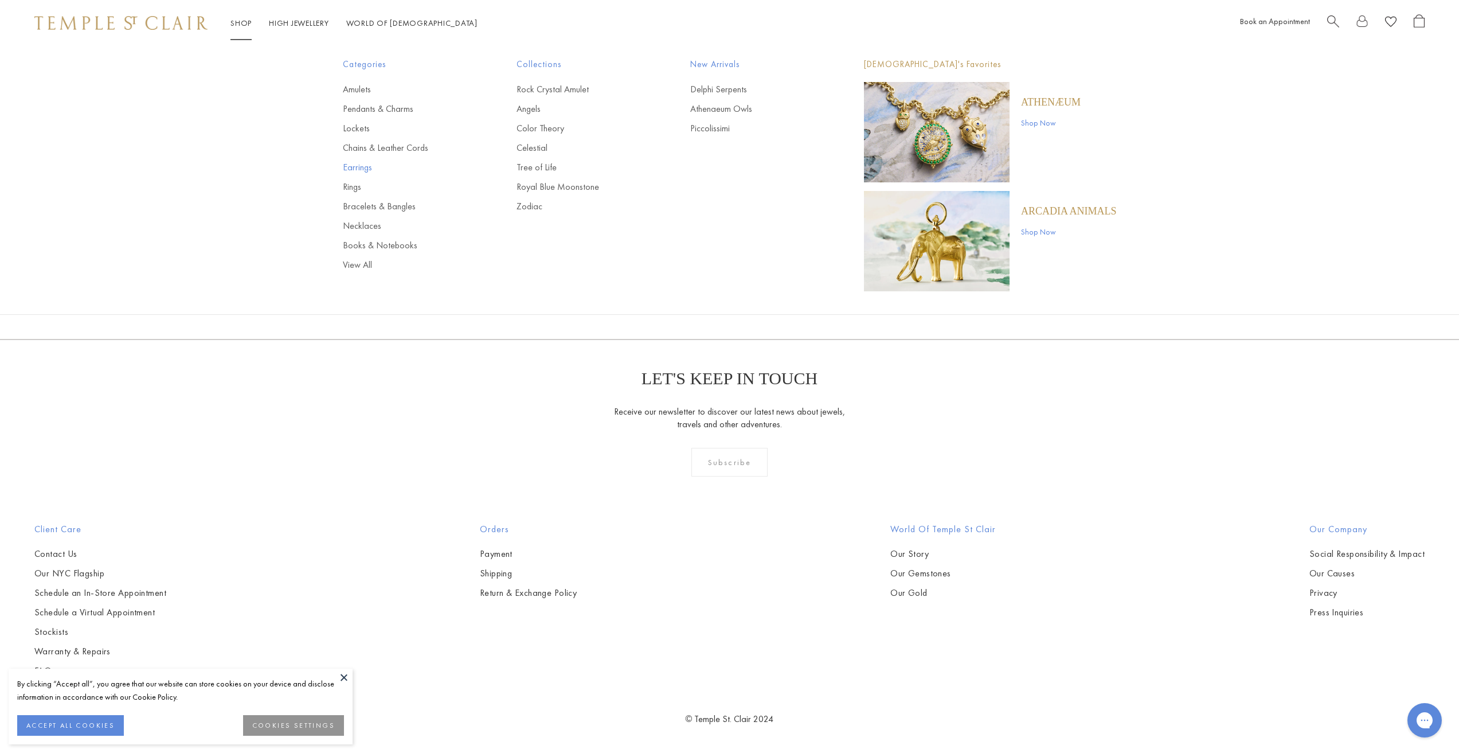 The image size is (1459, 753). What do you see at coordinates (299, 23) in the screenshot?
I see `a: High JewelleryHigh Jewellery` at bounding box center [299, 23].